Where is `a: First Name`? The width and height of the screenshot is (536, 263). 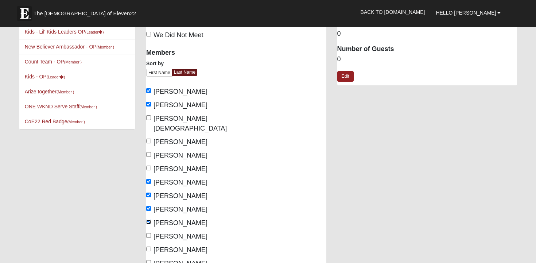 a: First Name is located at coordinates (159, 73).